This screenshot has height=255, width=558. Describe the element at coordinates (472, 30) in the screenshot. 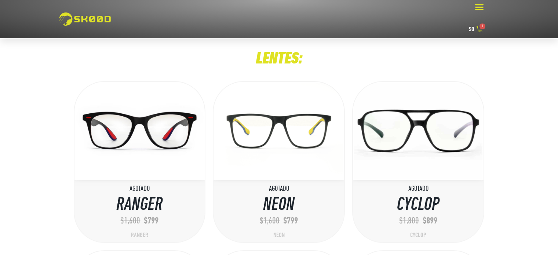

I see `bdi: 0` at that location.